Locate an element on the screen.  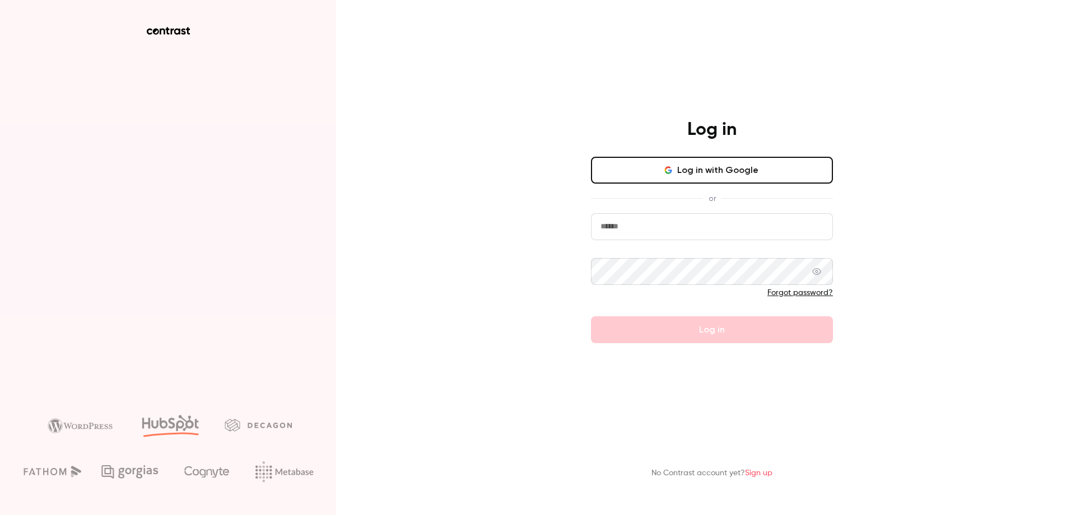
button: Log in with Google is located at coordinates (712, 170).